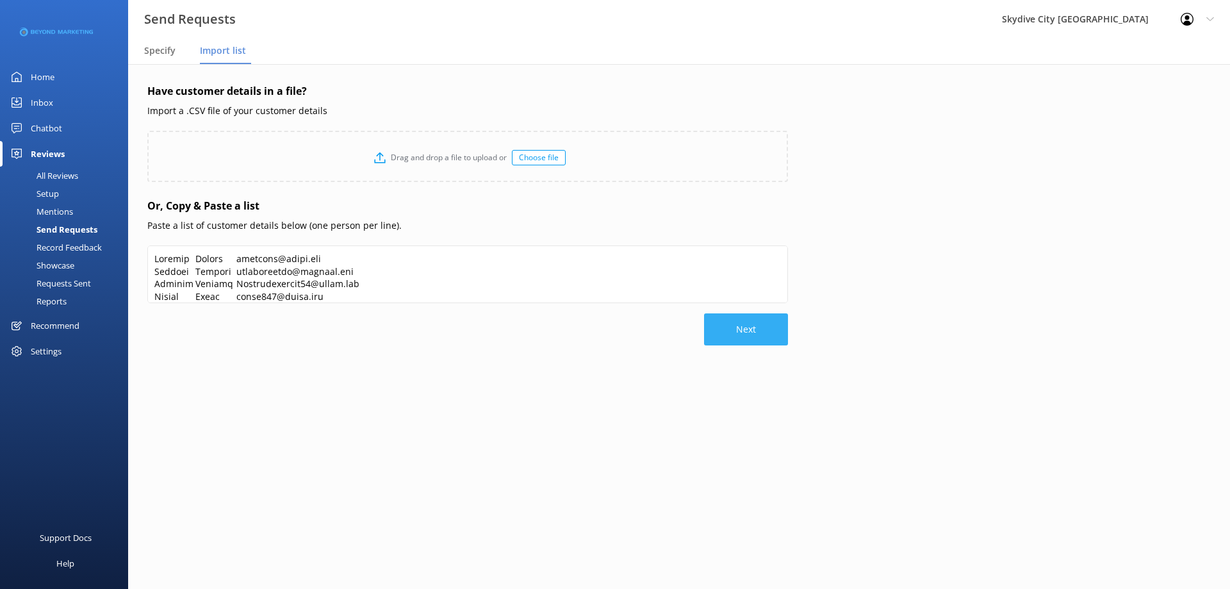  Describe the element at coordinates (65, 538) in the screenshot. I see `div: Support Docs` at that location.